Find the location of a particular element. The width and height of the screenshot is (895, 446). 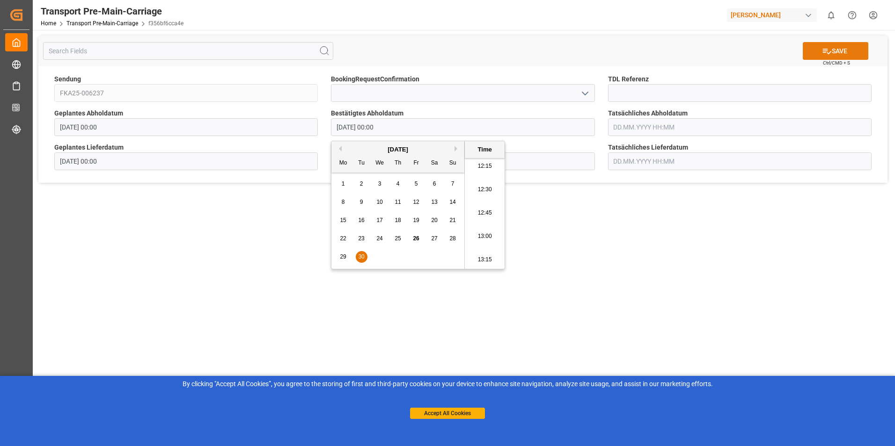

div: Choose Wednesday, September 10th, 2025 is located at coordinates (380, 202).